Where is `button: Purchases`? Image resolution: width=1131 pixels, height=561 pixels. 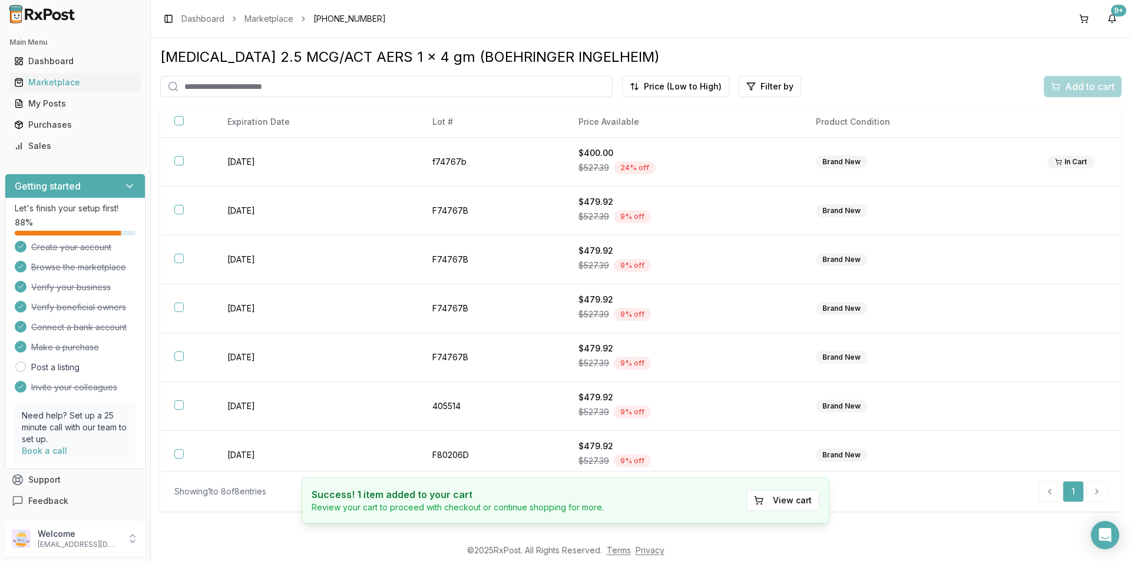
button: Purchases is located at coordinates (75, 125).